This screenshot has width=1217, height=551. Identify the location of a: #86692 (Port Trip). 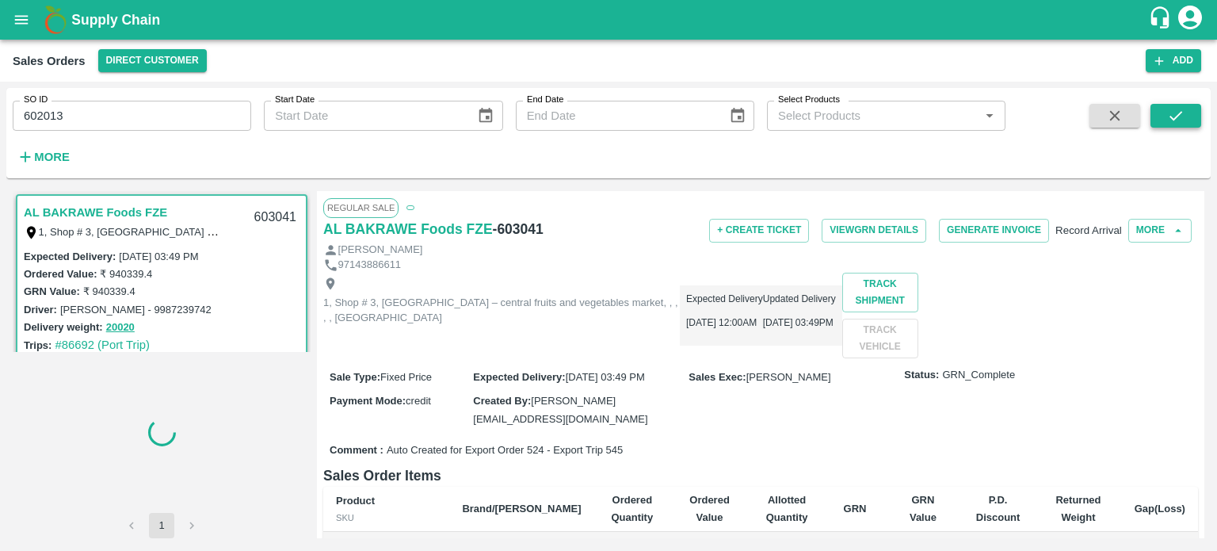
(102, 345).